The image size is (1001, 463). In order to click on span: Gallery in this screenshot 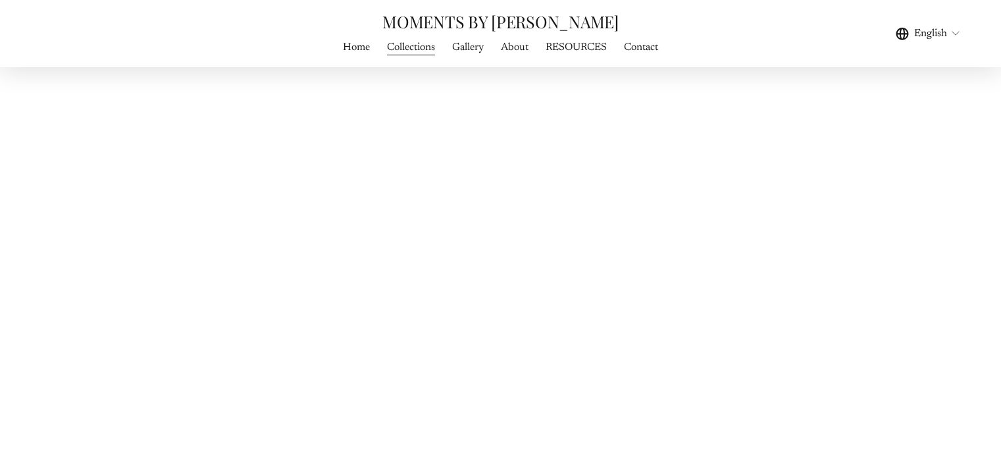, I will do `click(468, 47)`.